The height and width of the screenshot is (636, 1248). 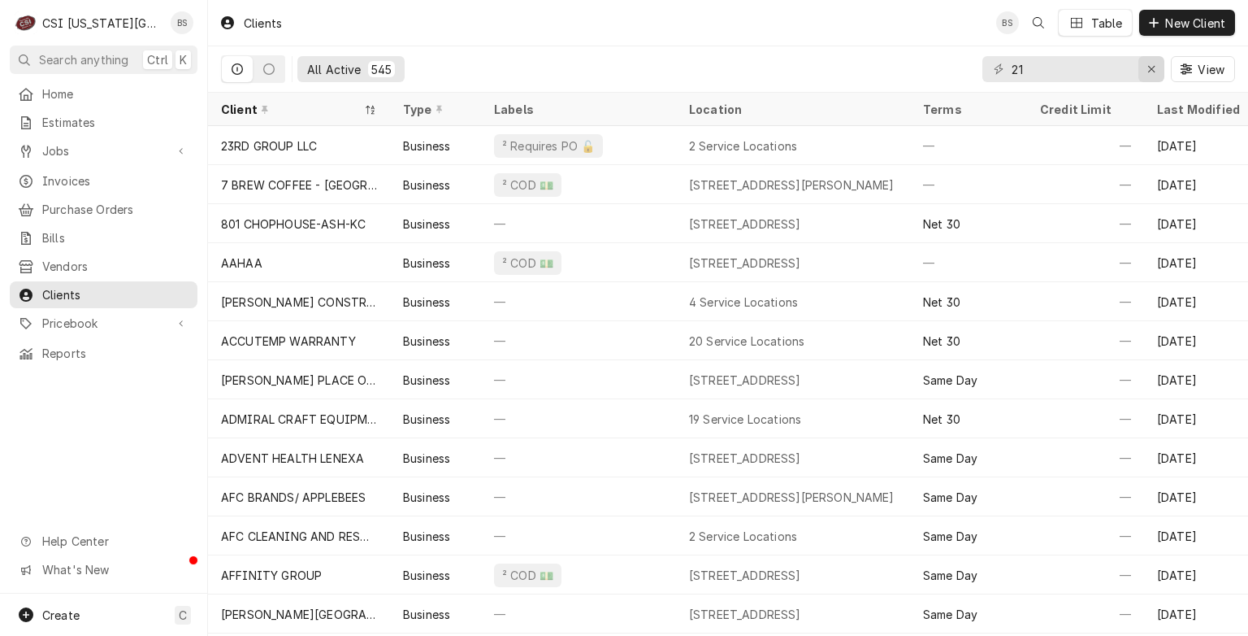 What do you see at coordinates (115, 294) in the screenshot?
I see `span: Clients` at bounding box center [115, 294].